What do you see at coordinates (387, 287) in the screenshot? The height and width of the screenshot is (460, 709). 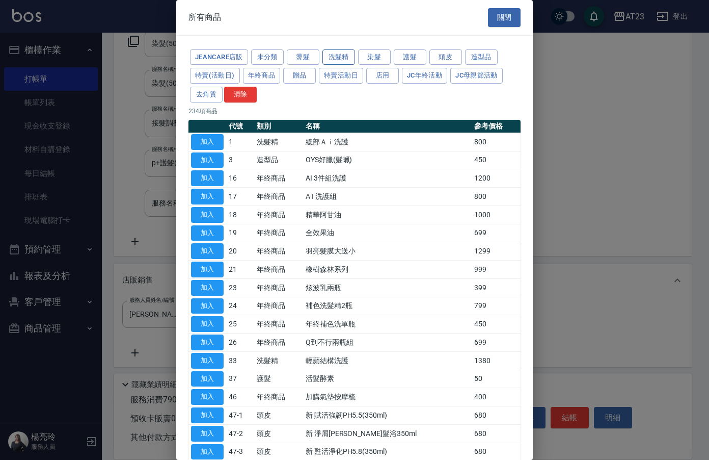 I see `td: 炫波乳兩瓶` at bounding box center [387, 287].